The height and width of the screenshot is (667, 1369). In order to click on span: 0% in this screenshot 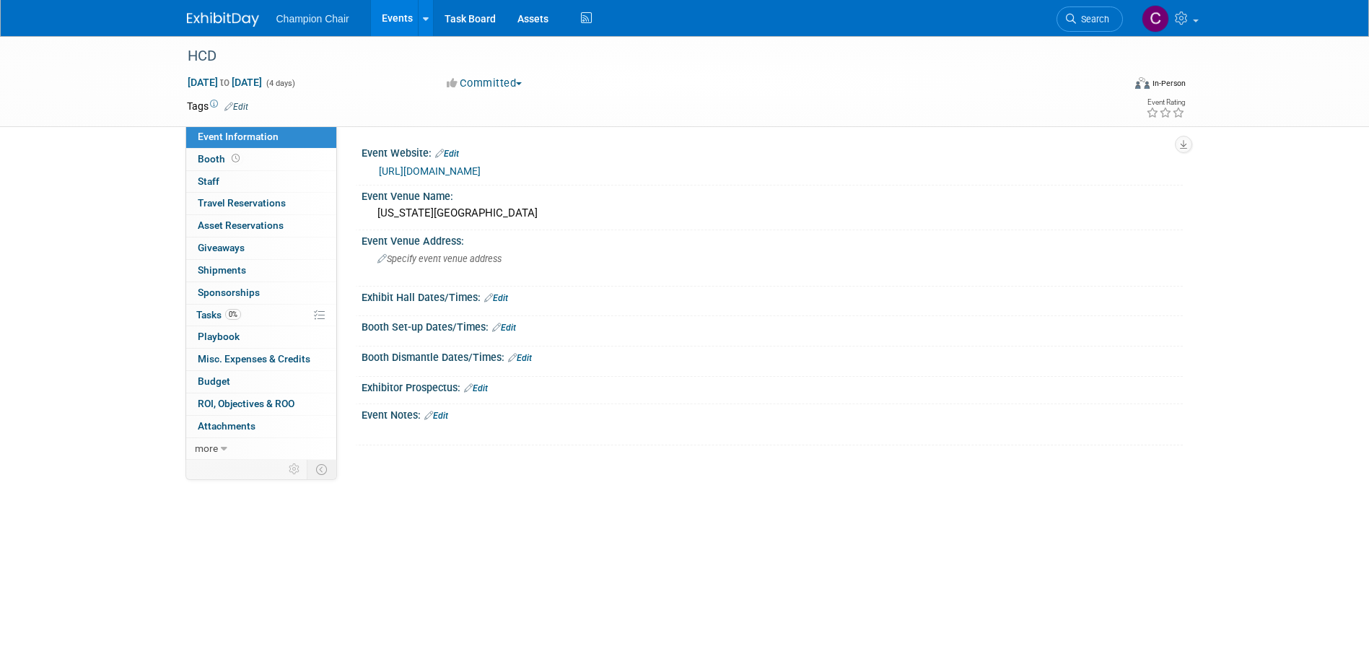, I will do `click(233, 314)`.